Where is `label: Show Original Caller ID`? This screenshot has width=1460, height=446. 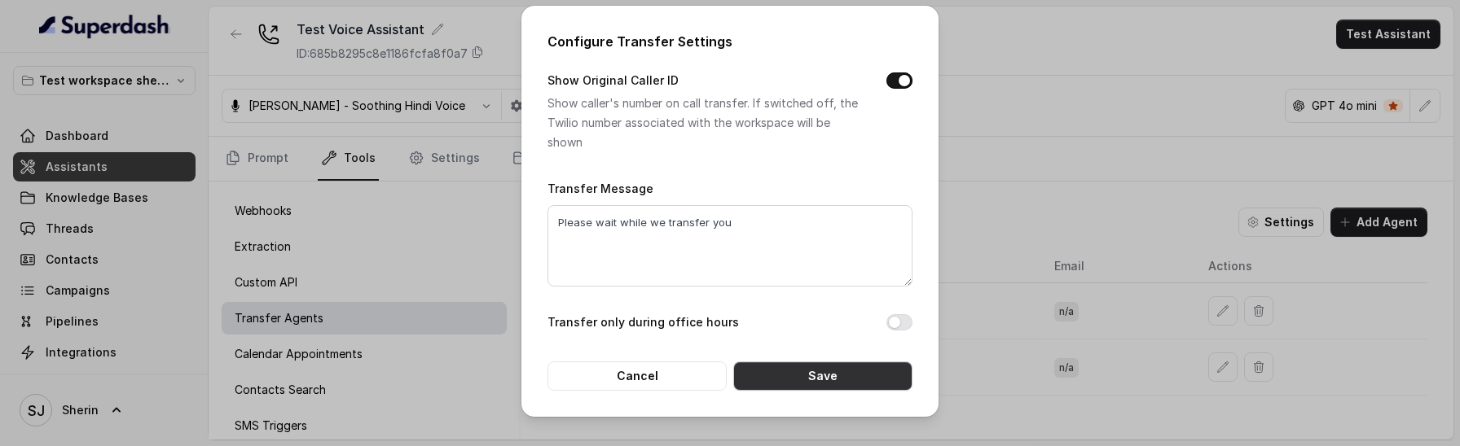
label: Show Original Caller ID is located at coordinates (613, 81).